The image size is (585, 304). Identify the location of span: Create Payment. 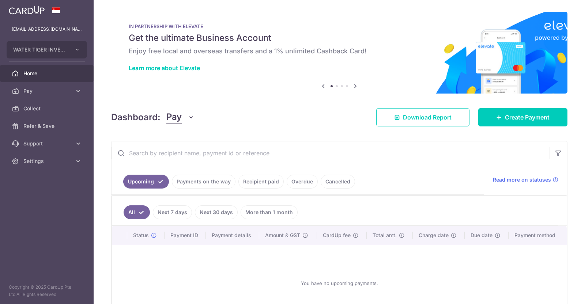
(528, 117).